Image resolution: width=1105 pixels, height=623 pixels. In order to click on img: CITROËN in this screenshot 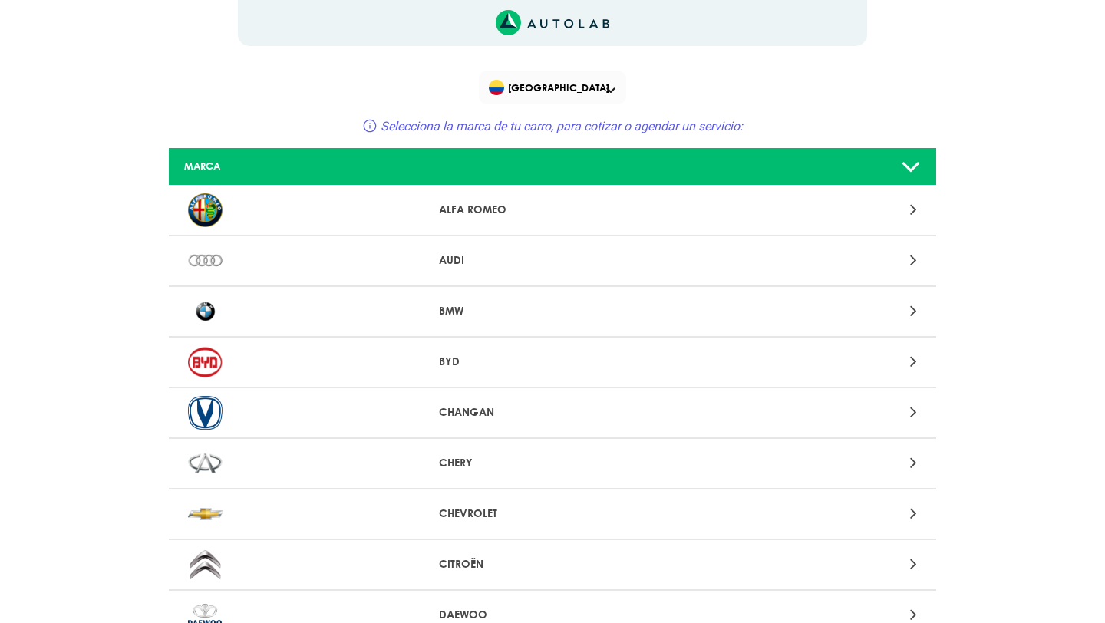, I will do `click(205, 565)`.